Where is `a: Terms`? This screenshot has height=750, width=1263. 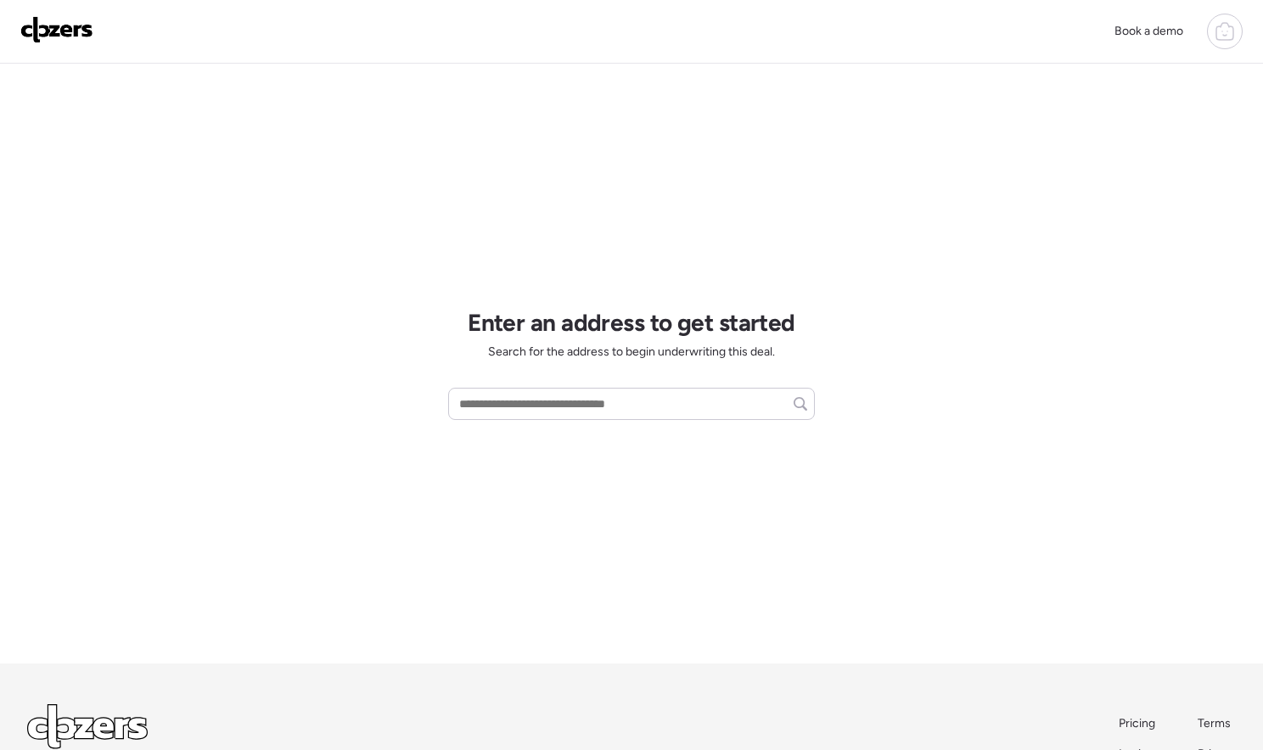 a: Terms is located at coordinates (1216, 724).